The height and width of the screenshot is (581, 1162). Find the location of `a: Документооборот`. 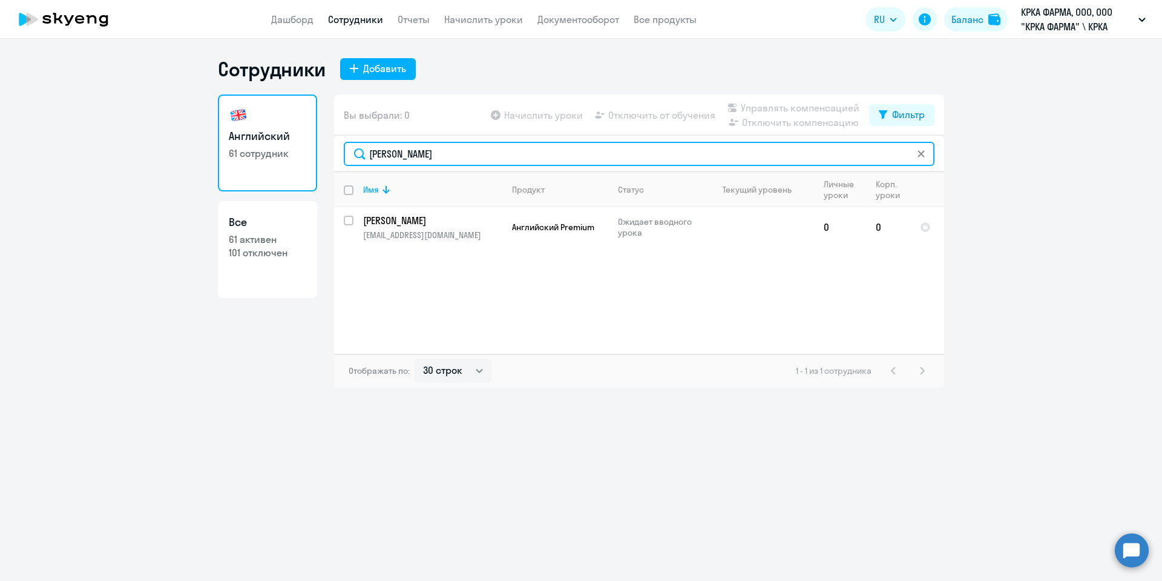

a: Документооборот is located at coordinates (578, 19).